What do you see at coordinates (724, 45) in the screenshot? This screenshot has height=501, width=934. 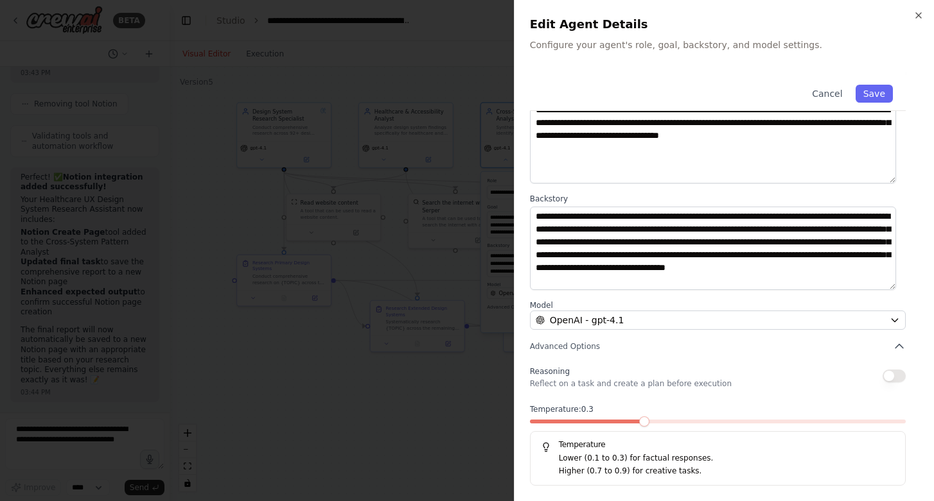 I see `p: Configure your agent's role, goal, backstory, and model settings.` at bounding box center [724, 45].